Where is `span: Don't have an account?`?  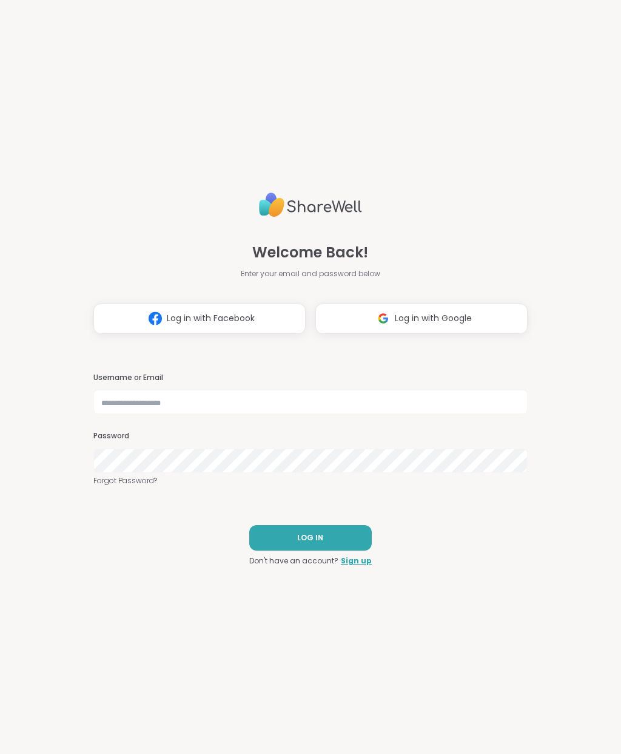 span: Don't have an account? is located at coordinates (294, 561).